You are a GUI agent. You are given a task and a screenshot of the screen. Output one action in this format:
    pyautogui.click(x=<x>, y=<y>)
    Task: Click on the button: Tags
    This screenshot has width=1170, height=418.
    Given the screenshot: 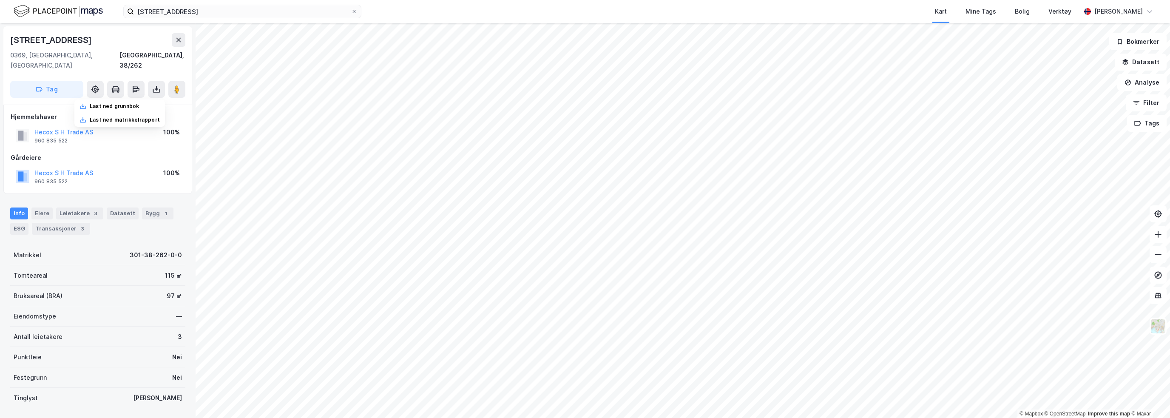 What is the action you would take?
    pyautogui.click(x=1147, y=123)
    